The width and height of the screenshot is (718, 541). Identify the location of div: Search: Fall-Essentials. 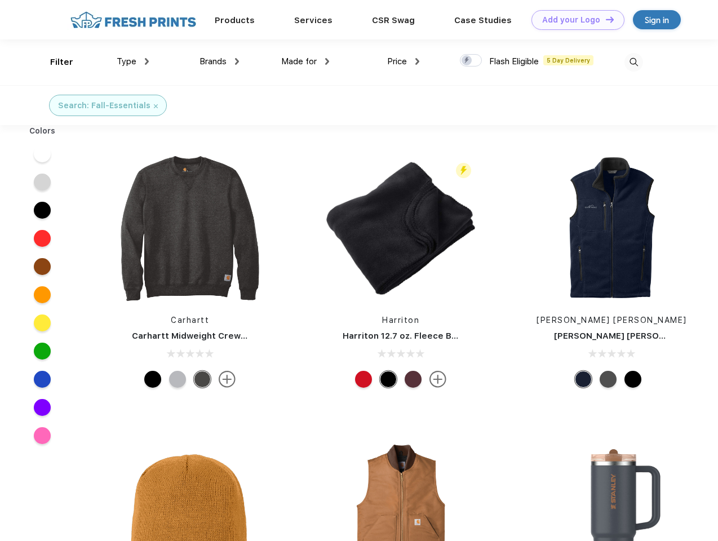
(104, 105).